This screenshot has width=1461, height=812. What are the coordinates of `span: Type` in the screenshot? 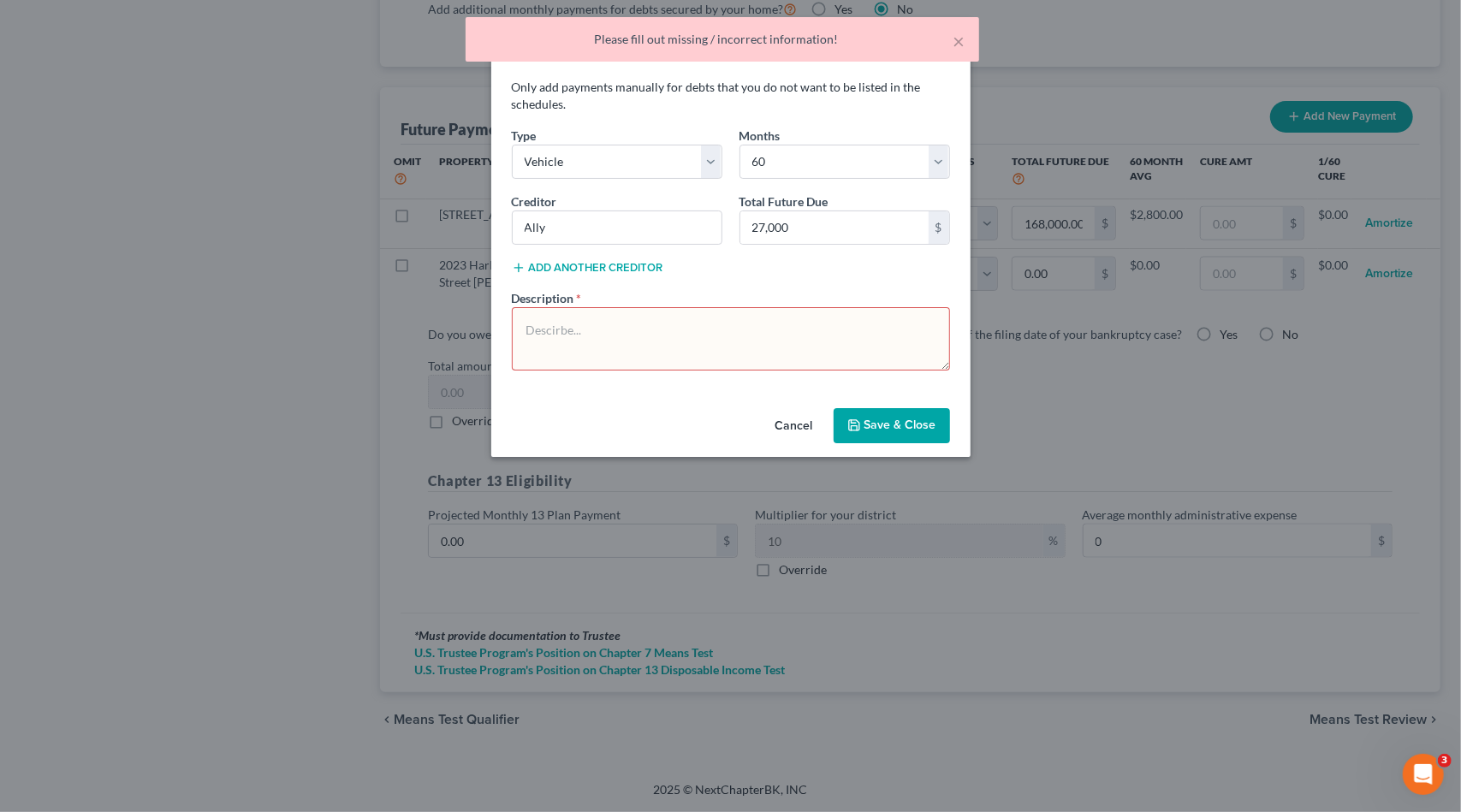 It's located at (524, 135).